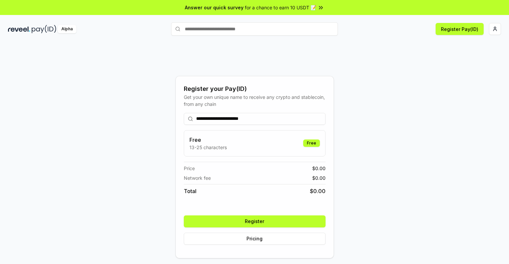  I want to click on span: Price, so click(189, 168).